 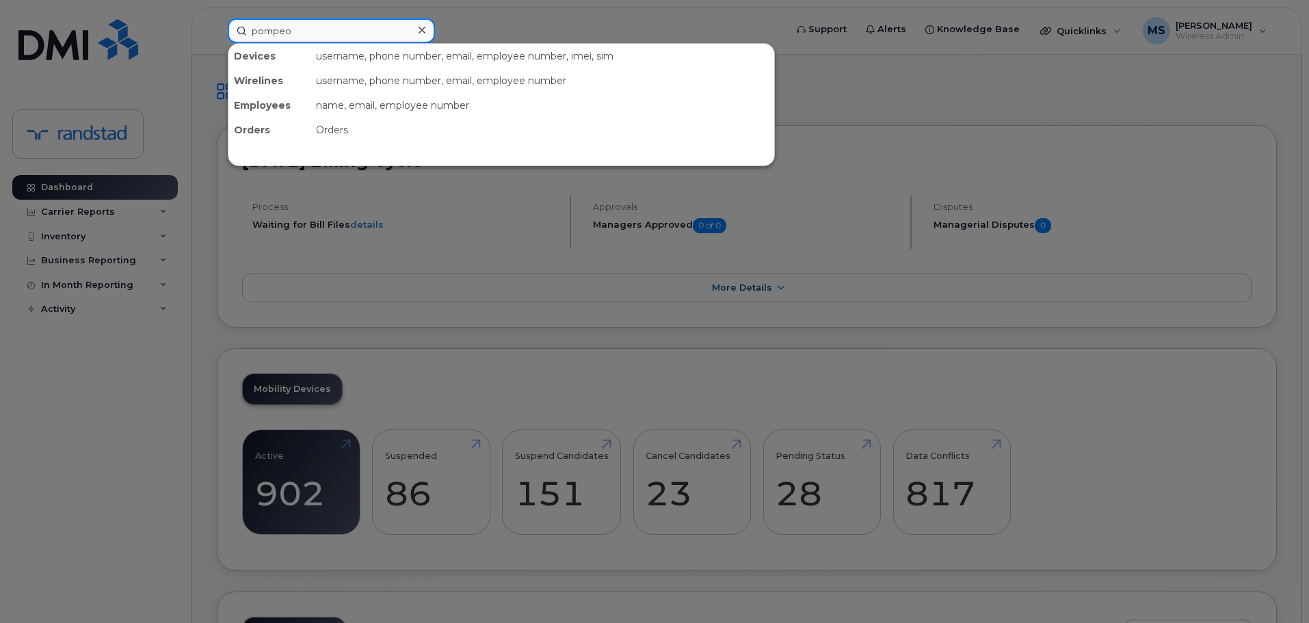 I want to click on div: Wirelines, so click(x=269, y=81).